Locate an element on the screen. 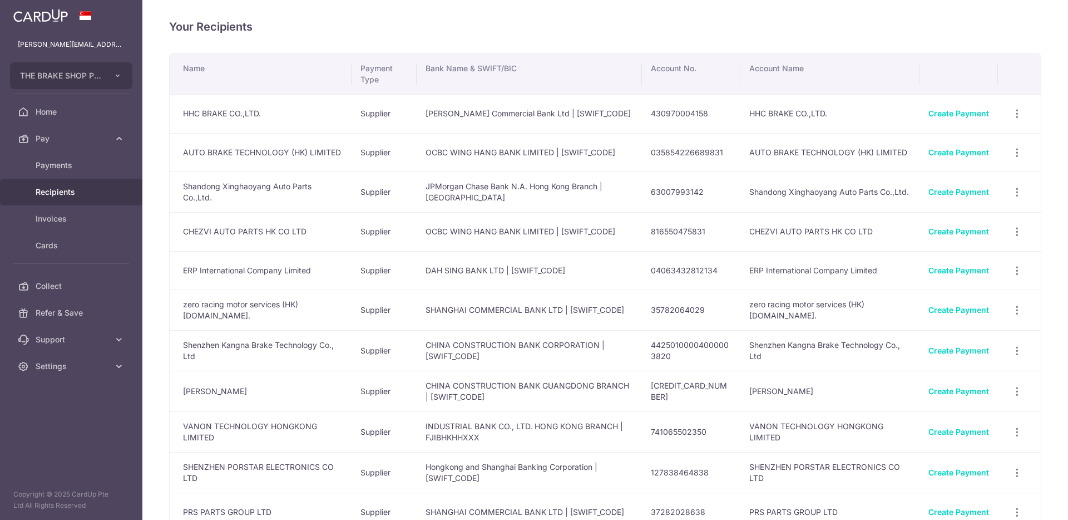  span: Recipients is located at coordinates (72, 192).